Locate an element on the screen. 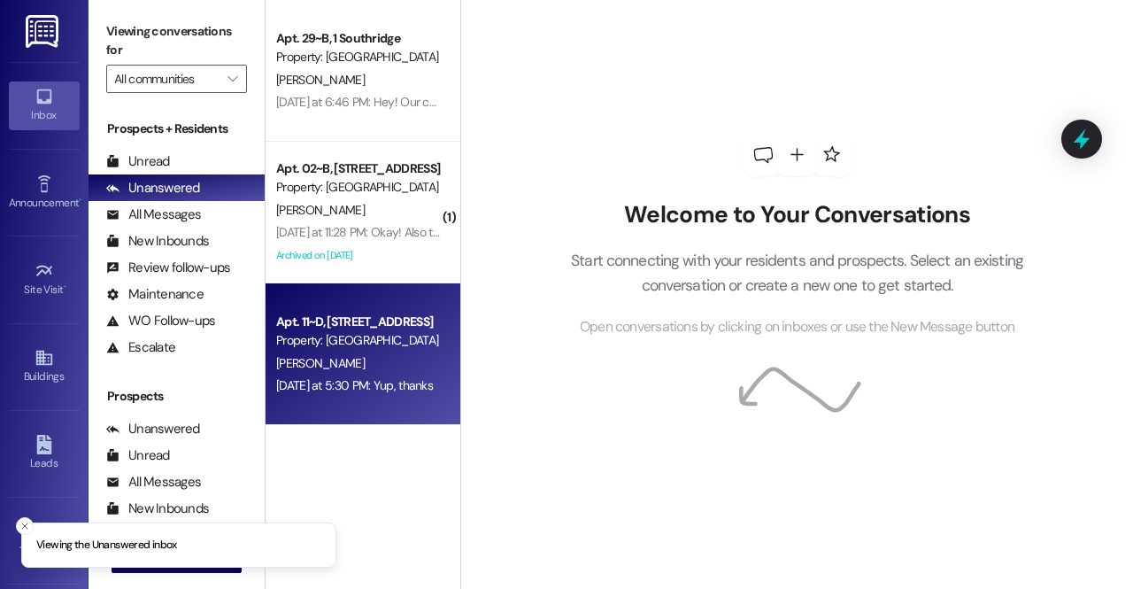 This screenshot has width=1133, height=589. img: ResiDesk Logo is located at coordinates (43, 31).